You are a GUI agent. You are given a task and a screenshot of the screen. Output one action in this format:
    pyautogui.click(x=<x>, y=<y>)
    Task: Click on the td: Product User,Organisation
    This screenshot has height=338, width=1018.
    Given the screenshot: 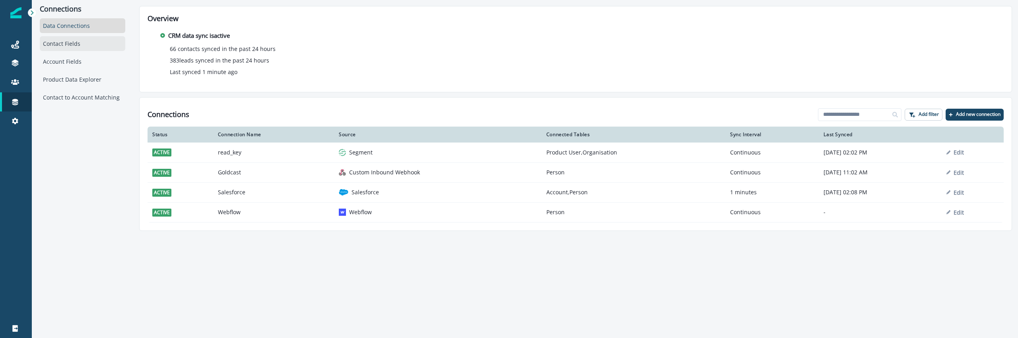 What is the action you would take?
    pyautogui.click(x=633, y=152)
    